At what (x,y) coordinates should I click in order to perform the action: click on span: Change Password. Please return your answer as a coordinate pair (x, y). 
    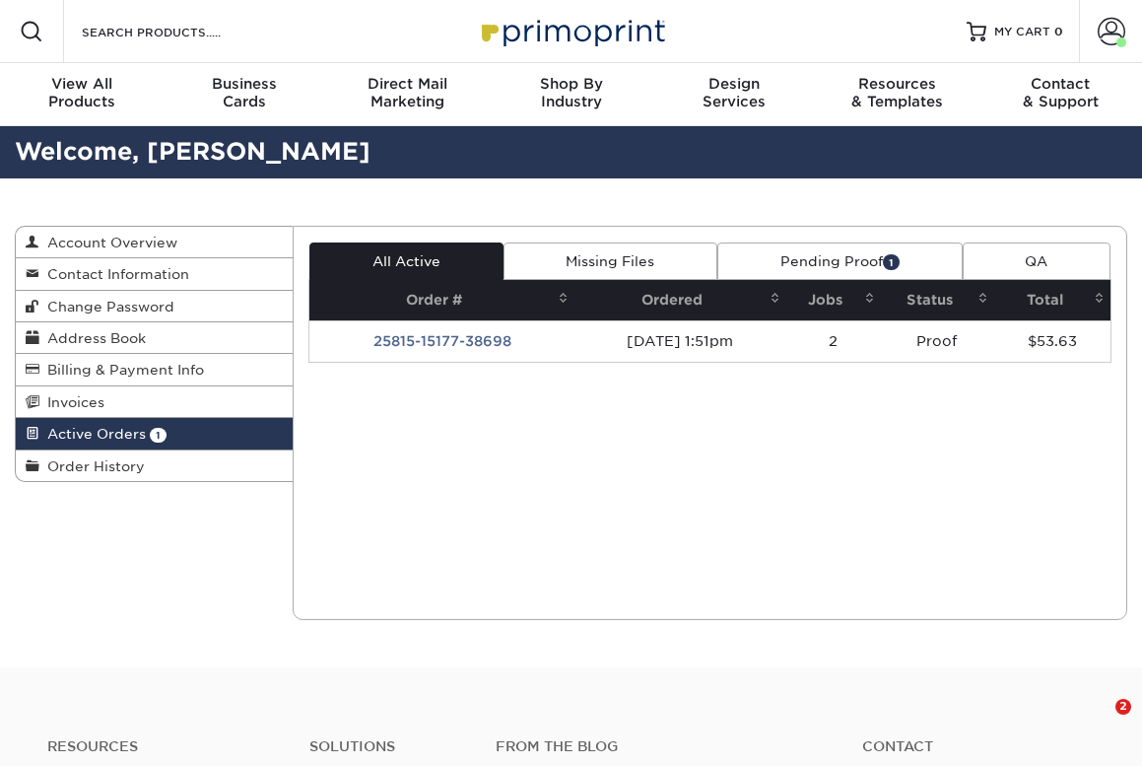
    Looking at the image, I should click on (106, 306).